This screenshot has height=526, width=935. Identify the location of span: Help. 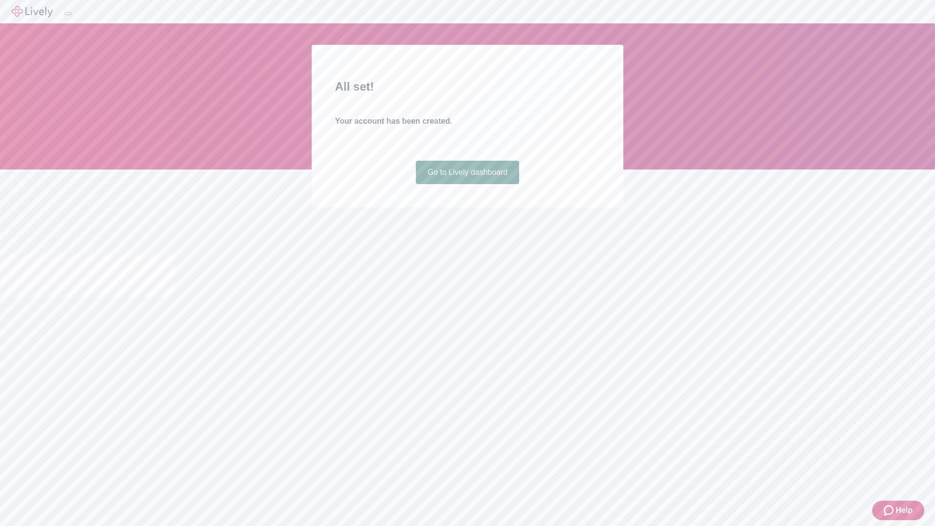
(904, 510).